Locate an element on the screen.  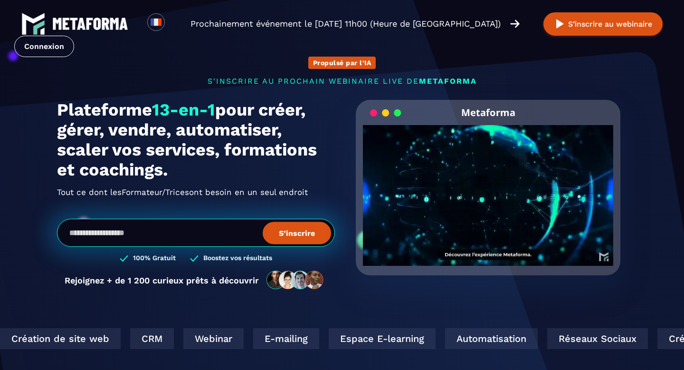
p: s'inscrire au prochain webinaire live de is located at coordinates (342, 81).